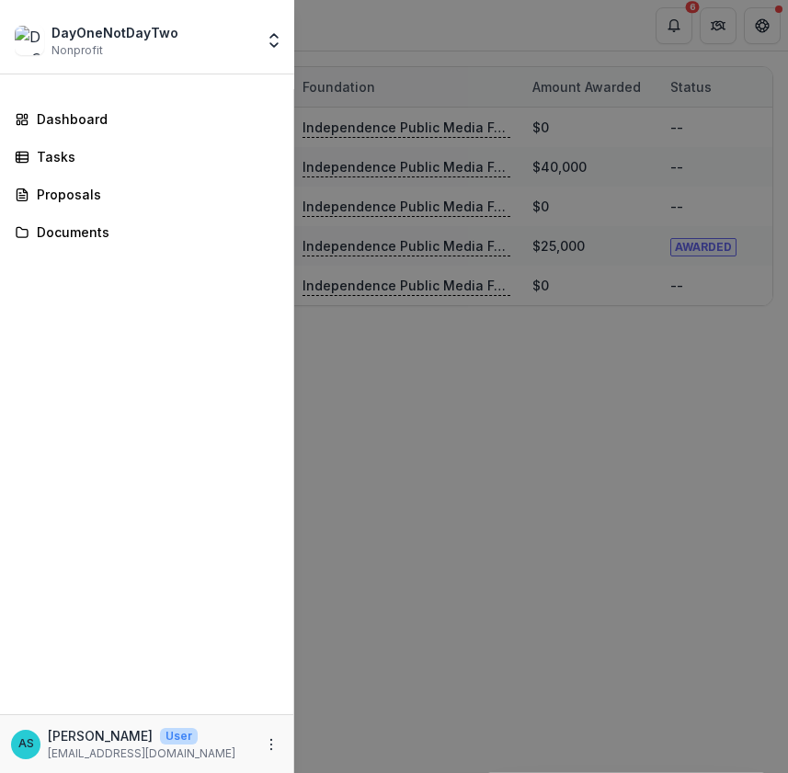 This screenshot has width=788, height=773. Describe the element at coordinates (146, 232) in the screenshot. I see `a: Documents` at that location.